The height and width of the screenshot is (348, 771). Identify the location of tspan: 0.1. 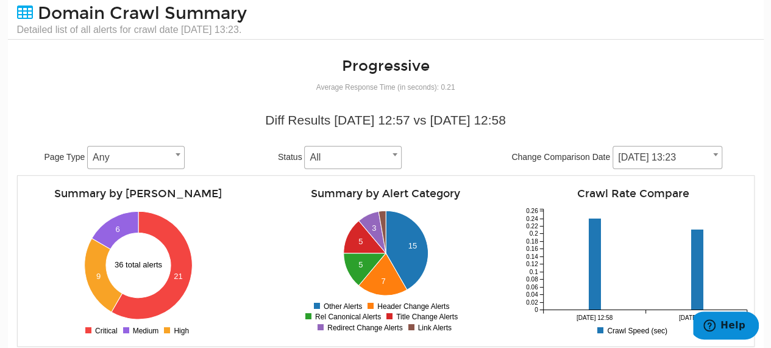
(534, 271).